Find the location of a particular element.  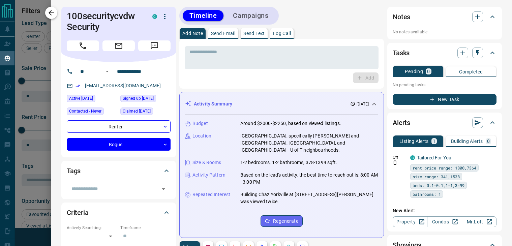

div: Renter is located at coordinates (119, 126).